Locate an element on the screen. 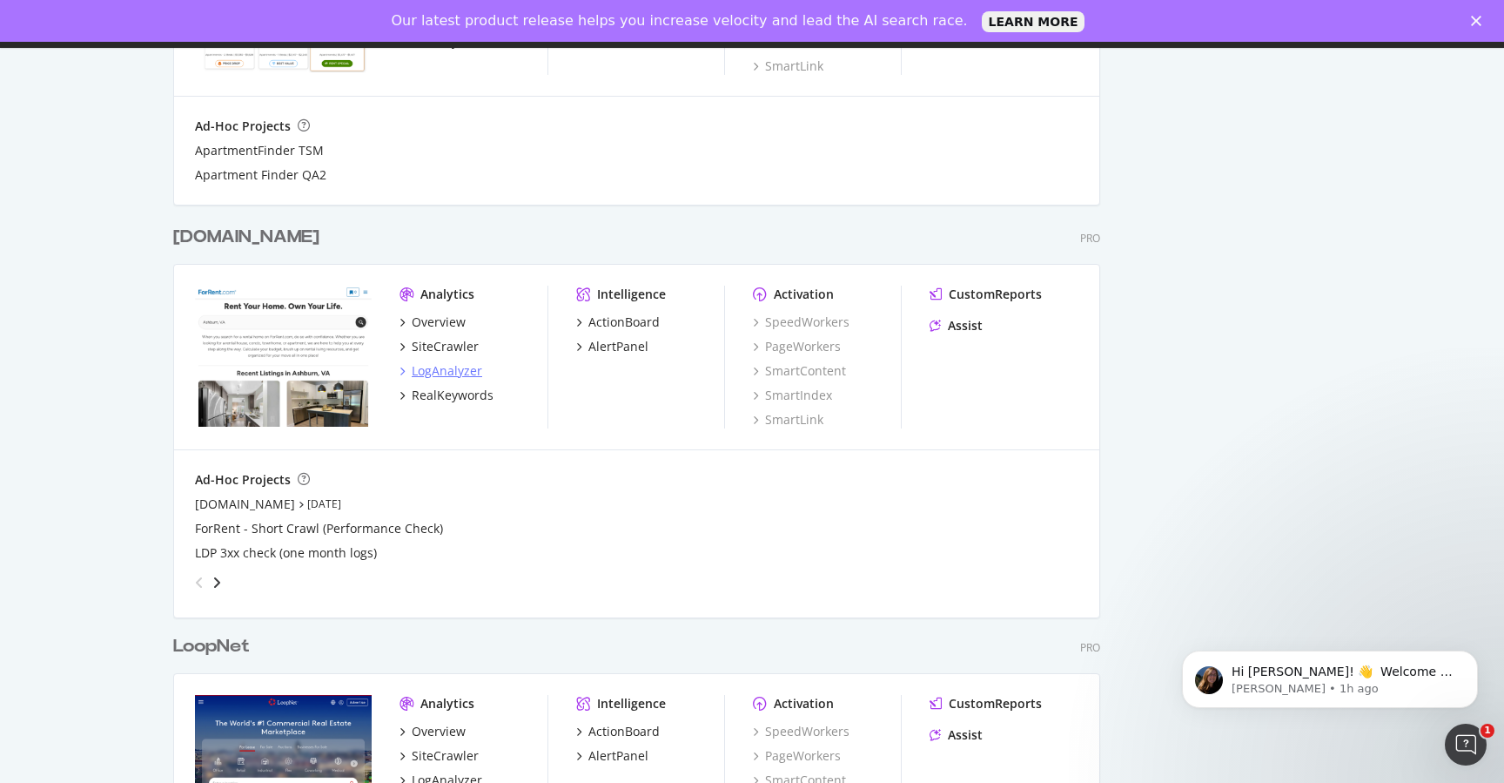 The image size is (1504, 783). div: angle-right is located at coordinates (217, 582).